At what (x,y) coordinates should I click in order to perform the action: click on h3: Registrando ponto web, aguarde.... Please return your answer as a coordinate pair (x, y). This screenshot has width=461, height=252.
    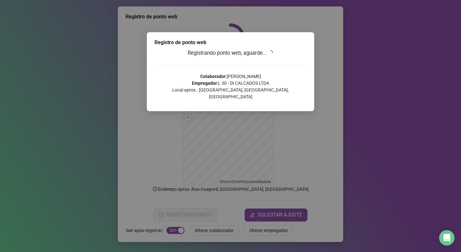
    Looking at the image, I should click on (231, 53).